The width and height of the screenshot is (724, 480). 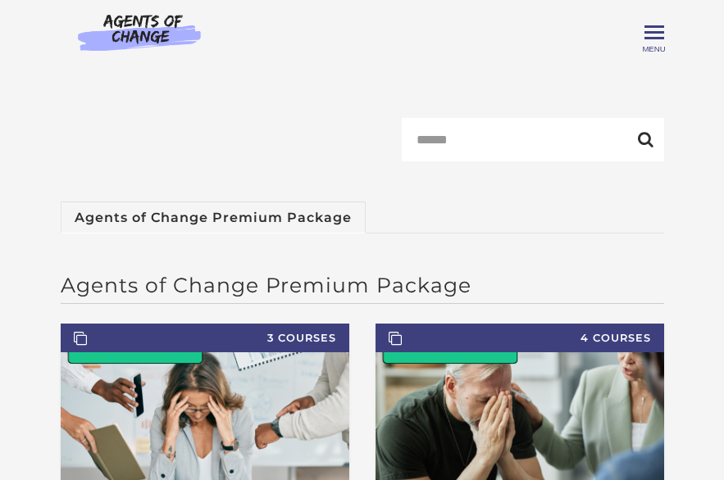 I want to click on img: Agents of Change Logo, so click(x=139, y=32).